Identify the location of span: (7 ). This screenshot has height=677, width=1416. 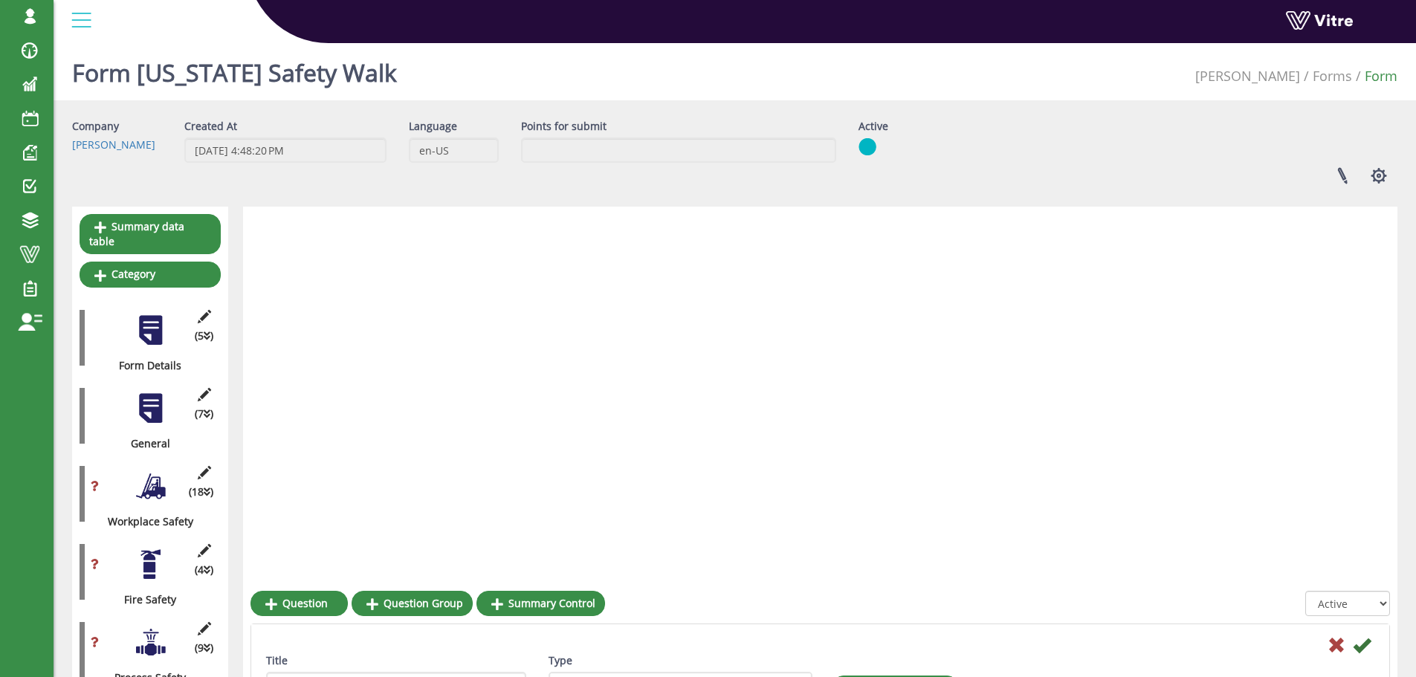
(204, 414).